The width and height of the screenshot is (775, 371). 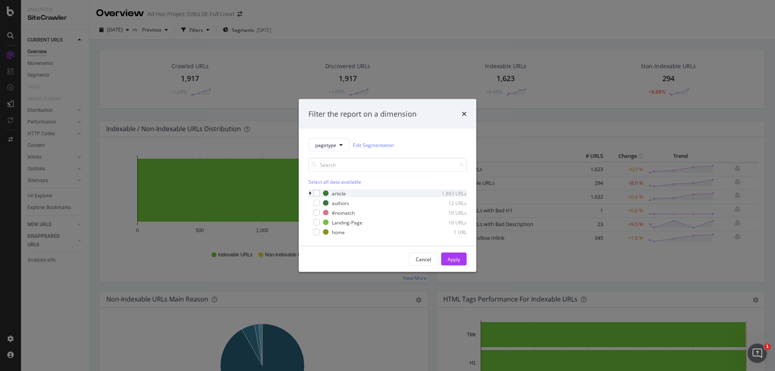 What do you see at coordinates (447, 193) in the screenshot?
I see `div: 1,883 URLs` at bounding box center [447, 193].